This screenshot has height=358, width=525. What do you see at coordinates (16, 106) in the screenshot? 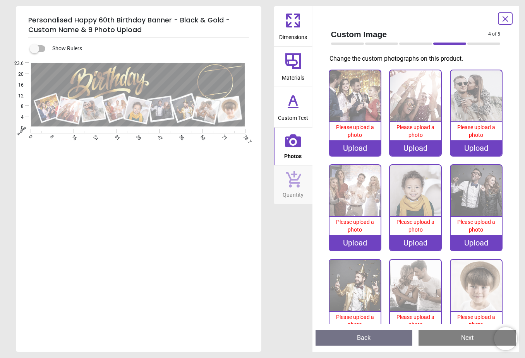
I see `span: 8` at bounding box center [16, 106].